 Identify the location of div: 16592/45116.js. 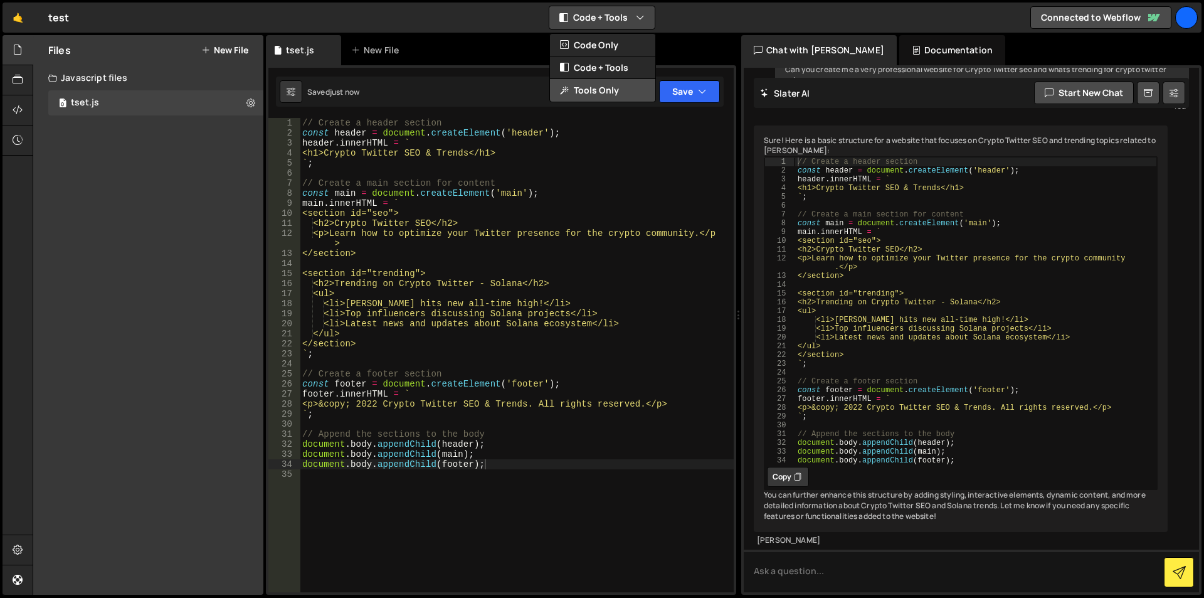
(156, 103).